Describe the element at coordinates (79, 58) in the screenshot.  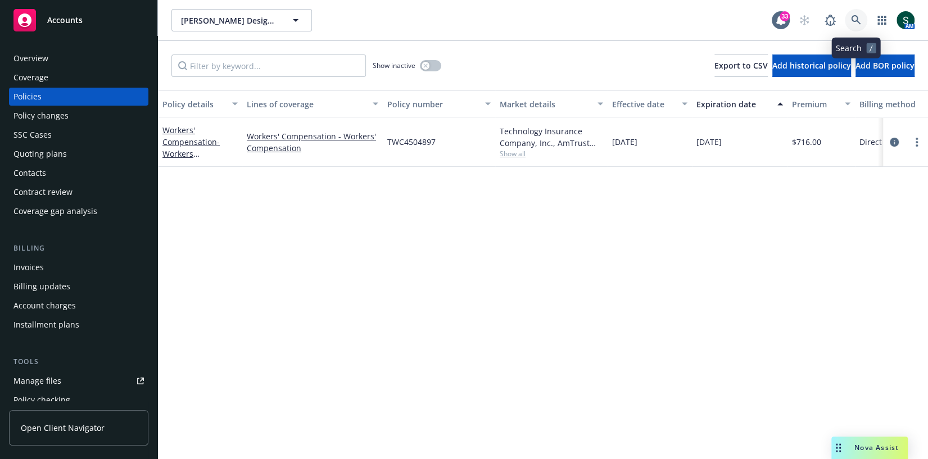
I see `a: Overview` at that location.